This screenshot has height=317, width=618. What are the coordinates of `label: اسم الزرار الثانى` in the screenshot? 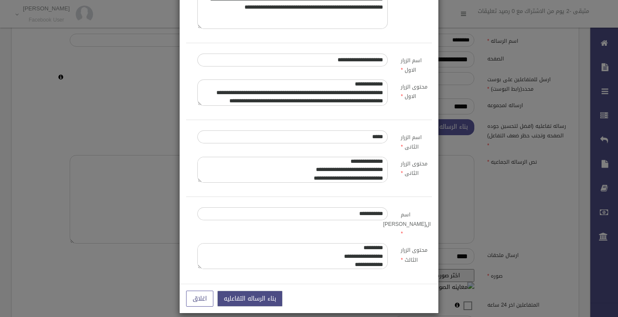 It's located at (415, 141).